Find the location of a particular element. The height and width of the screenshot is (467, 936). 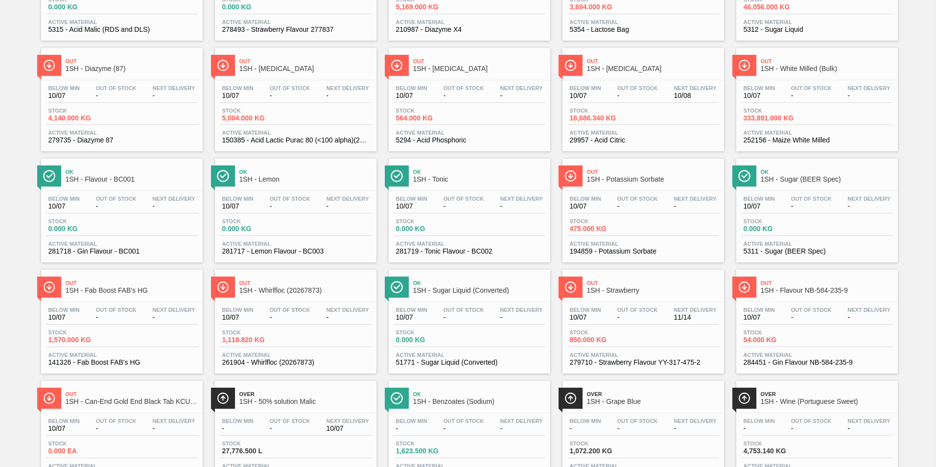

span: 5354 - Lactose Bag is located at coordinates (643, 29).